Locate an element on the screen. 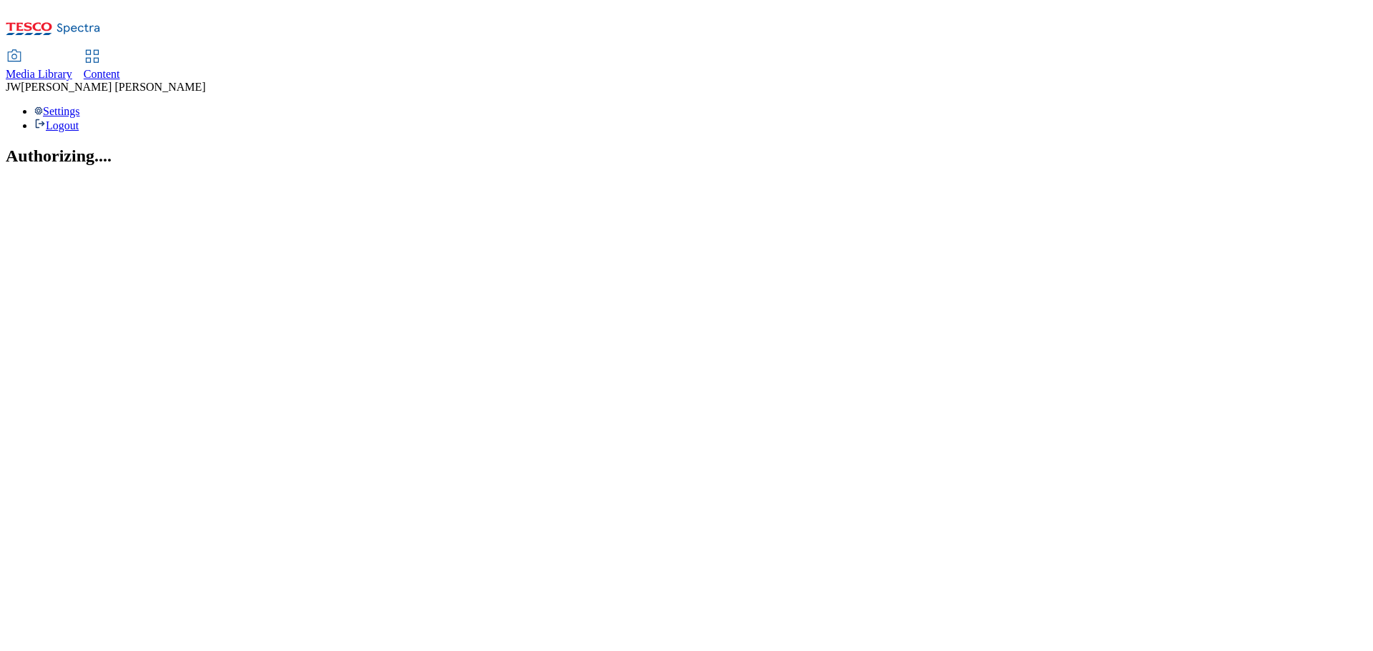 The image size is (1373, 651). a: Media Library is located at coordinates (39, 66).